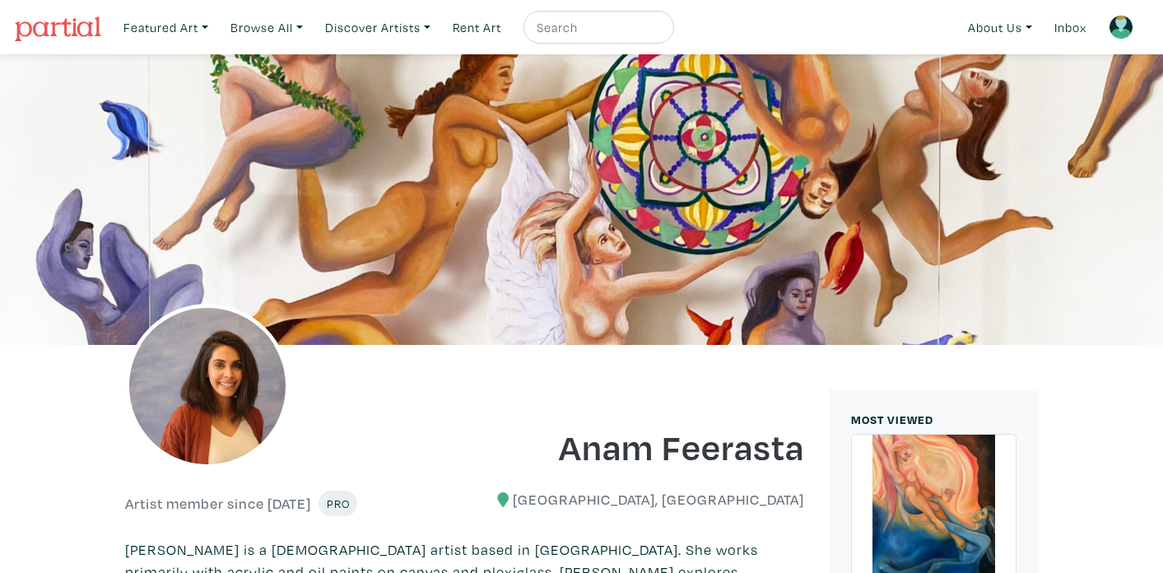  Describe the element at coordinates (893, 419) in the screenshot. I see `small: MOST VIEWED` at that location.